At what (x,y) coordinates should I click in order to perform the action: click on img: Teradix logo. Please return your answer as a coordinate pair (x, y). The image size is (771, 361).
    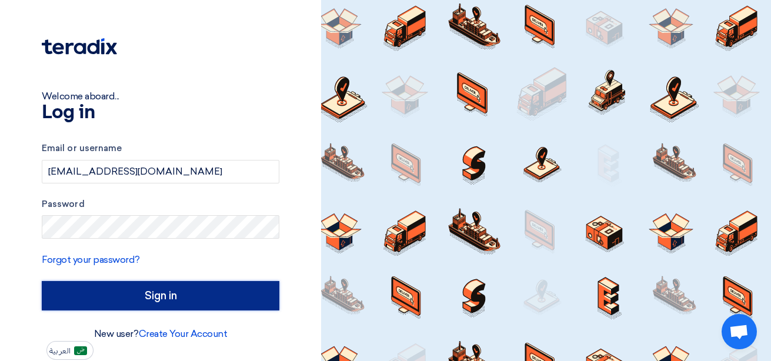
    Looking at the image, I should click on (79, 46).